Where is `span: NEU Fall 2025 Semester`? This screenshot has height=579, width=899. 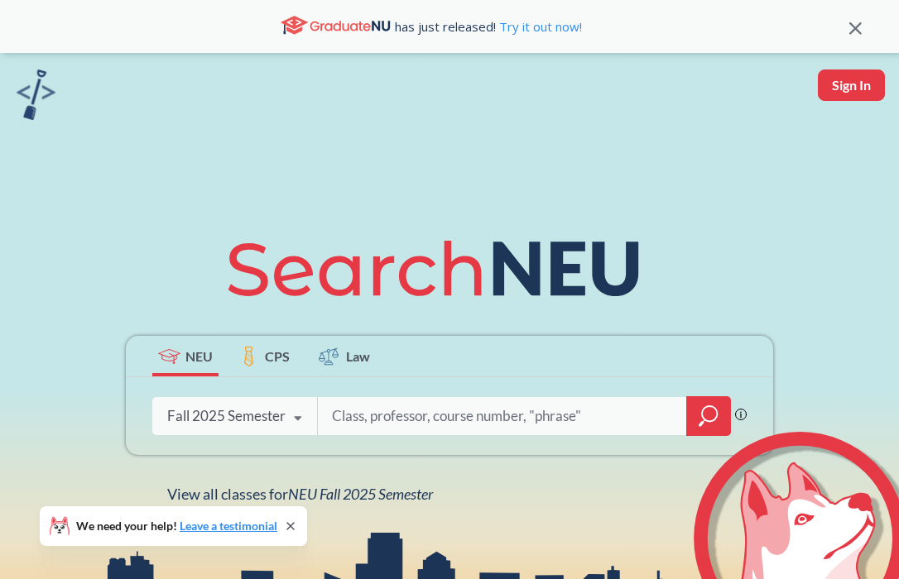
span: NEU Fall 2025 Semester is located at coordinates (360, 494).